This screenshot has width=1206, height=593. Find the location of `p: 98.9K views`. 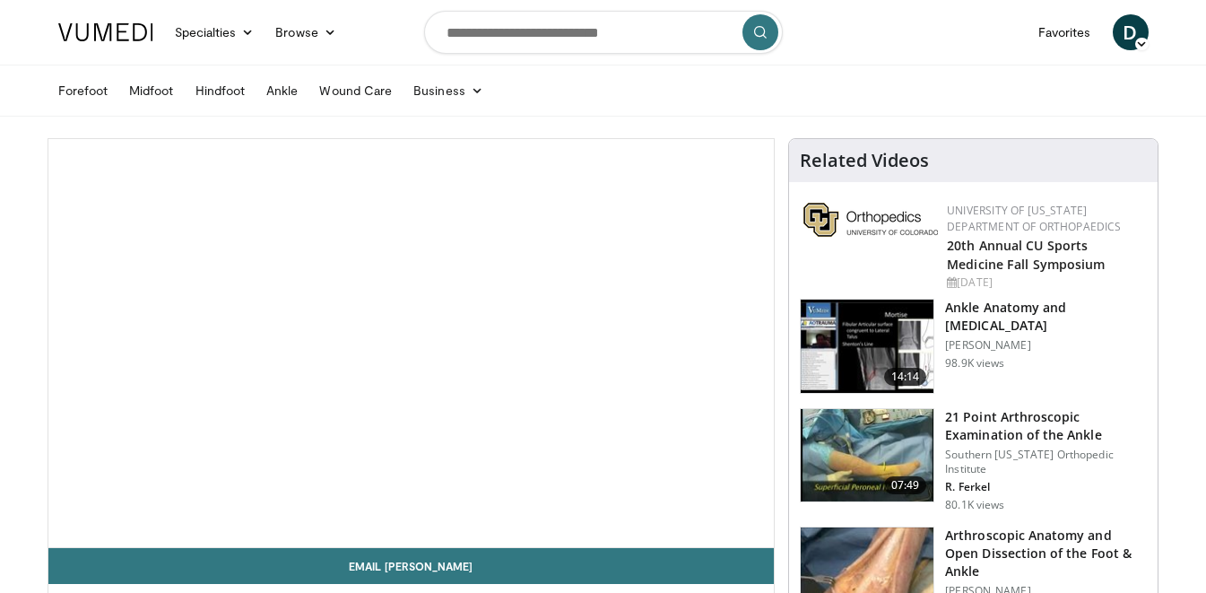

p: 98.9K views is located at coordinates (974, 363).